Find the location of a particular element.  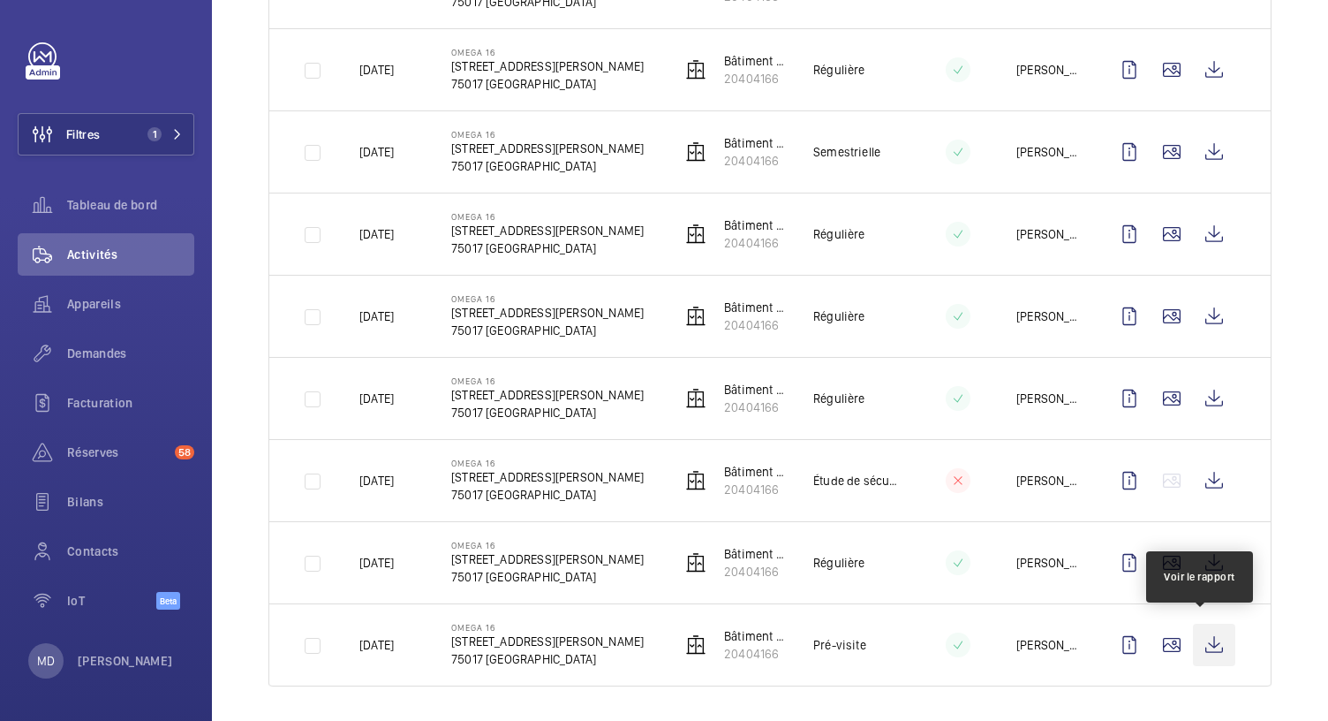

span: Demandes is located at coordinates (131, 353).